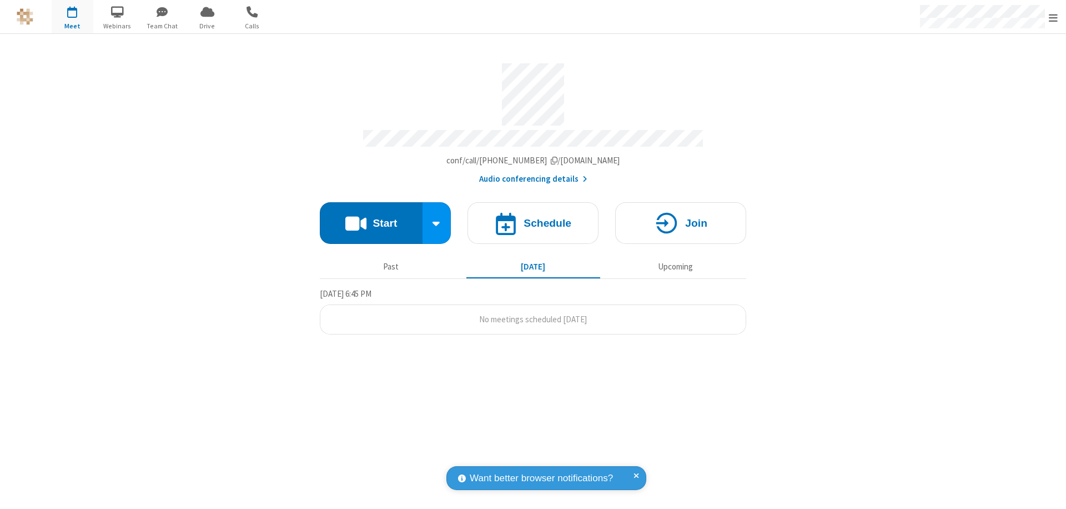  Describe the element at coordinates (697, 223) in the screenshot. I see `h4: Join` at that location.